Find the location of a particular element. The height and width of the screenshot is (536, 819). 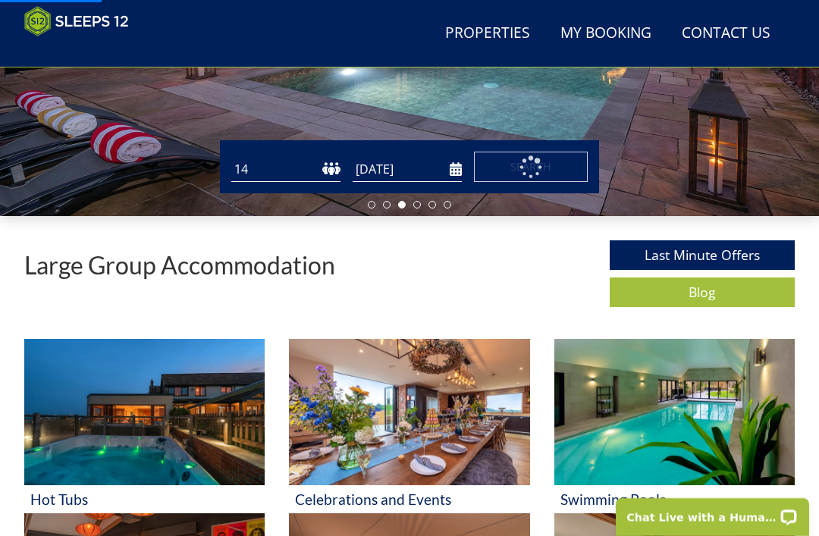

button: Search is located at coordinates (531, 167).